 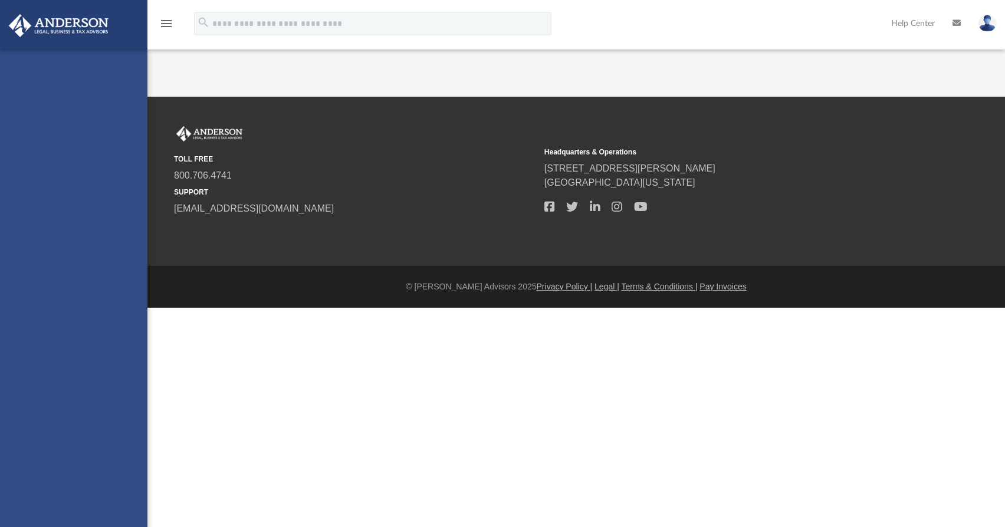 What do you see at coordinates (203, 175) in the screenshot?
I see `a: 800.706.4741` at bounding box center [203, 175].